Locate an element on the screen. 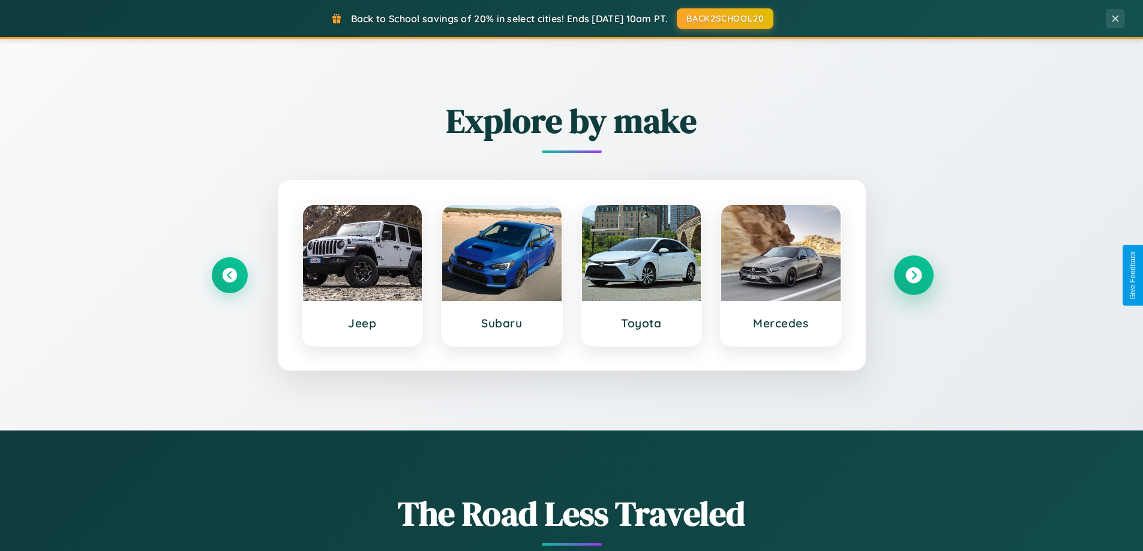  div: Give Feedback is located at coordinates (1133, 275).